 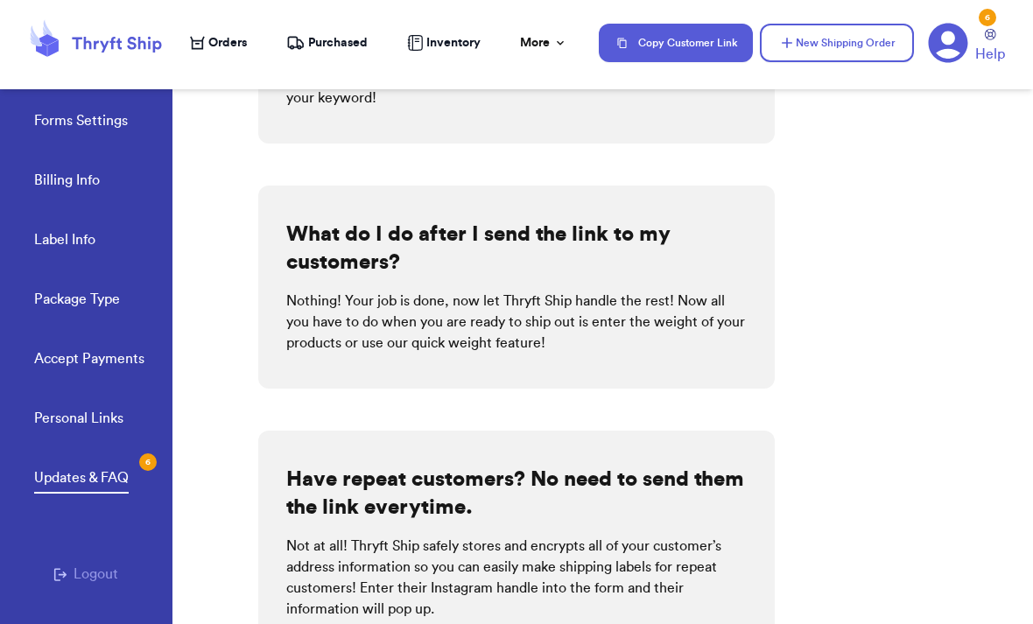 What do you see at coordinates (444, 43) in the screenshot?
I see `a: Inventory` at bounding box center [444, 43].